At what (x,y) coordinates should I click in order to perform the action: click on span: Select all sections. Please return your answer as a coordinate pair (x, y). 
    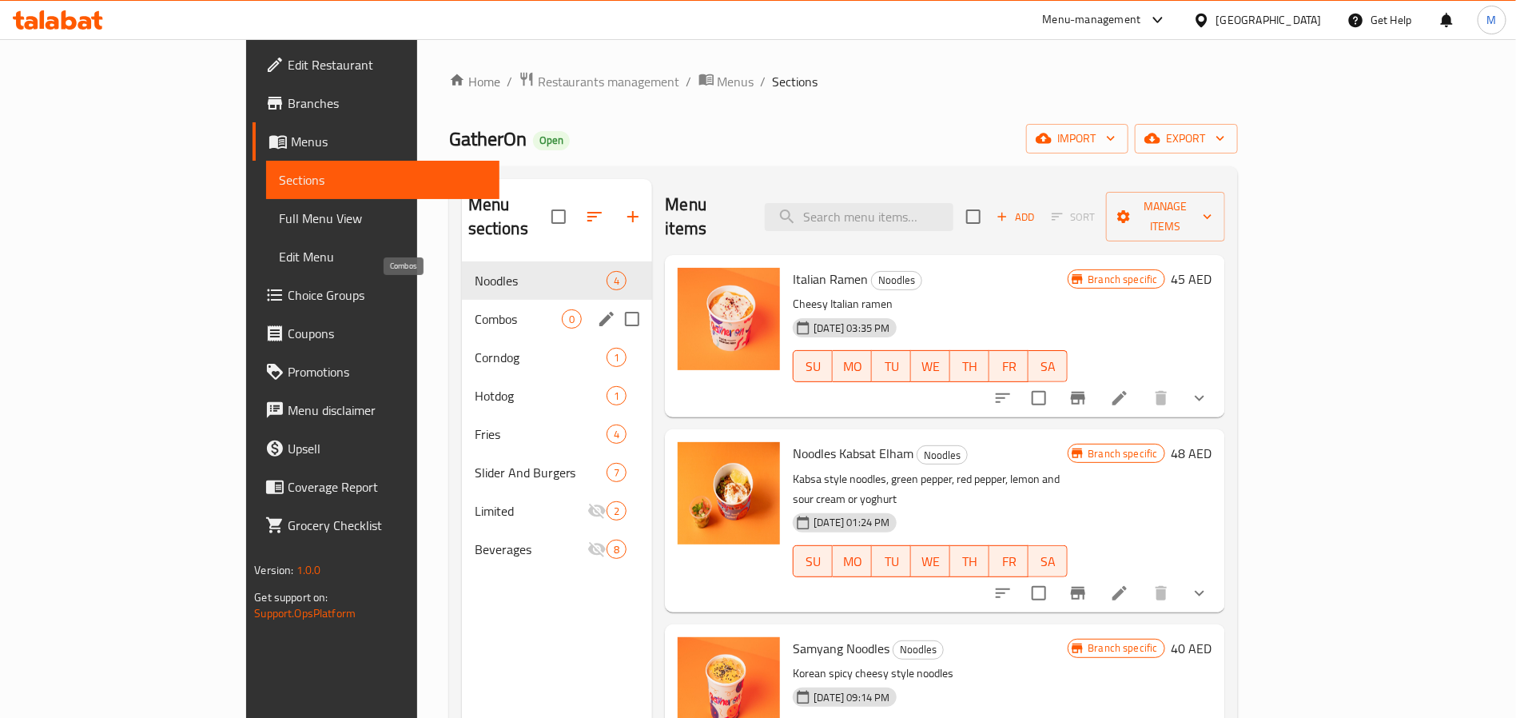
    Looking at the image, I should click on (559, 217).